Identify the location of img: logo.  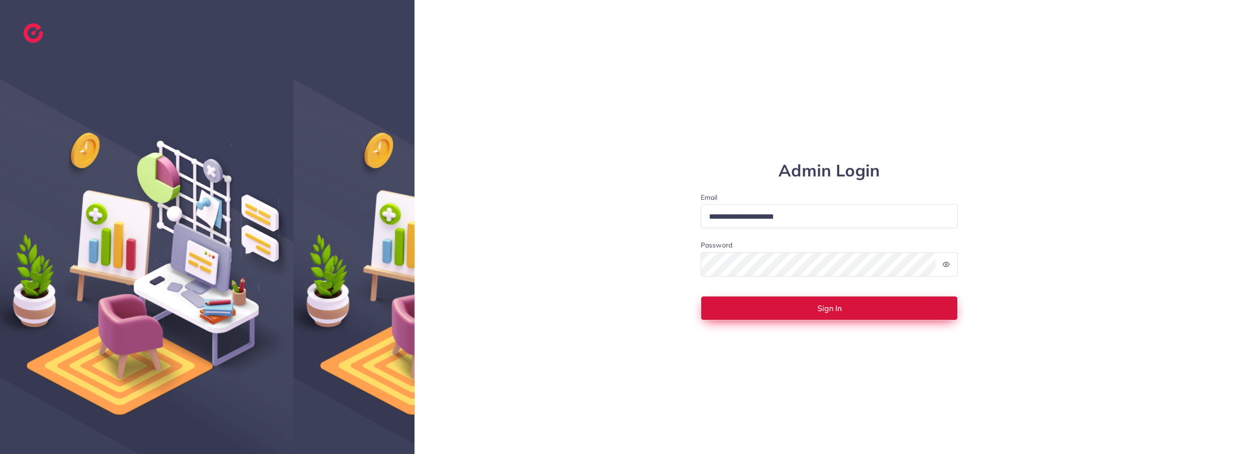
(33, 33).